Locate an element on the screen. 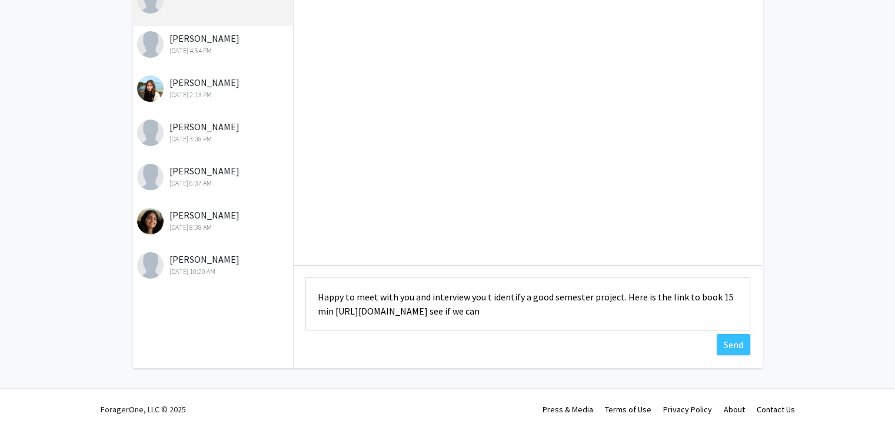 The image size is (895, 430). img: Navya Khurana is located at coordinates (150, 132).